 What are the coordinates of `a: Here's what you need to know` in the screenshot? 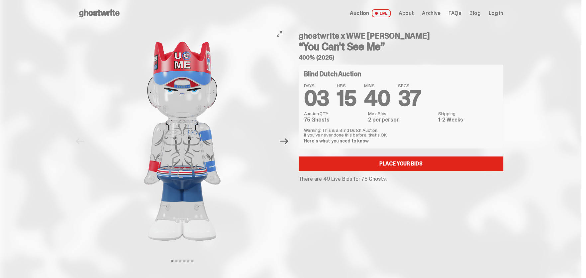 It's located at (336, 141).